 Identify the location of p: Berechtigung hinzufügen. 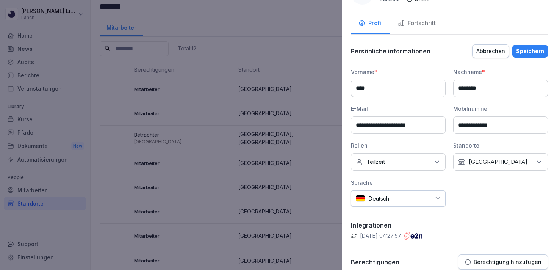
(507, 262).